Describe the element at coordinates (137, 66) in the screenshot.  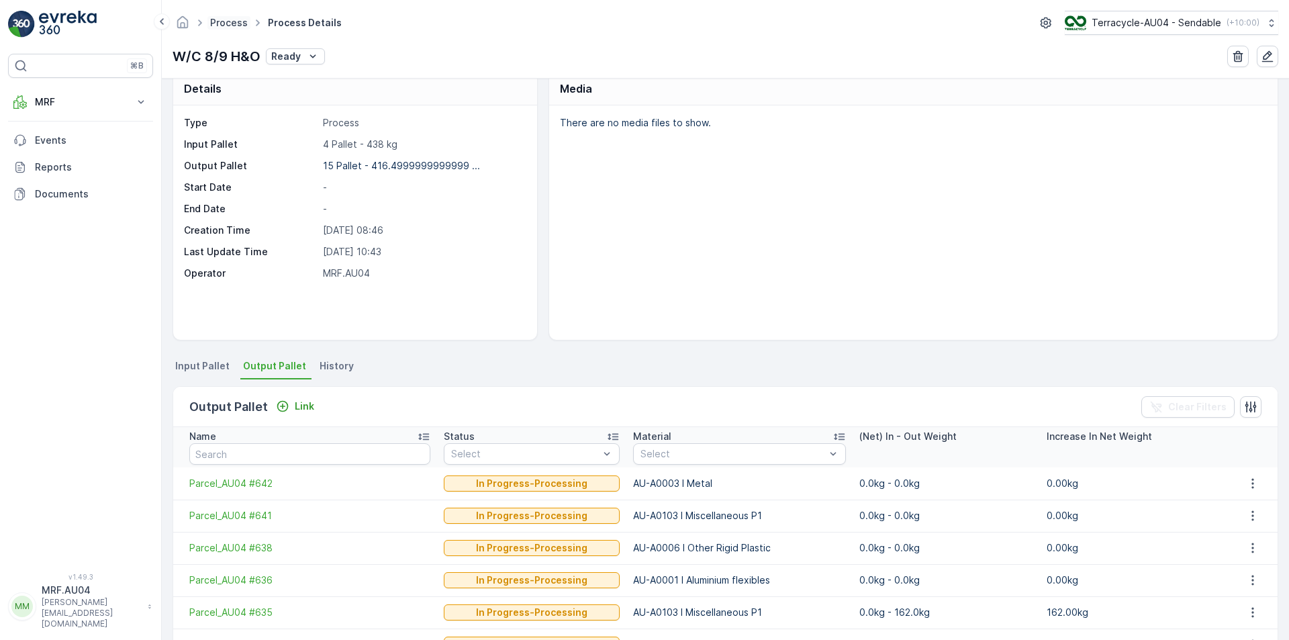
I see `p: ⌘B` at that location.